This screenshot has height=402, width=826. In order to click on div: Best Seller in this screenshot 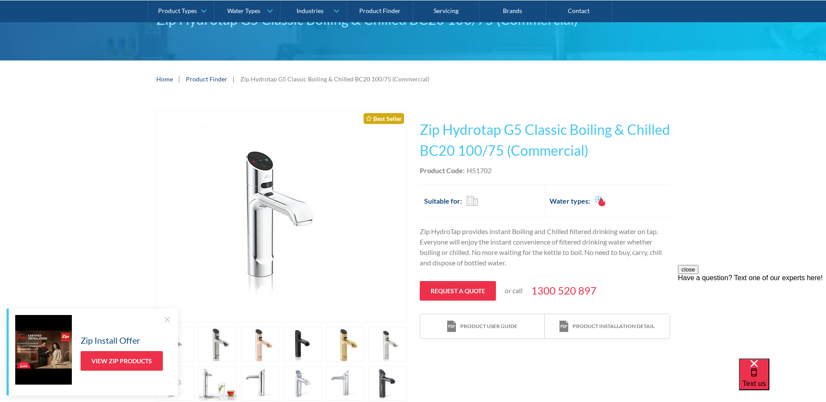, I will do `click(384, 118)`.